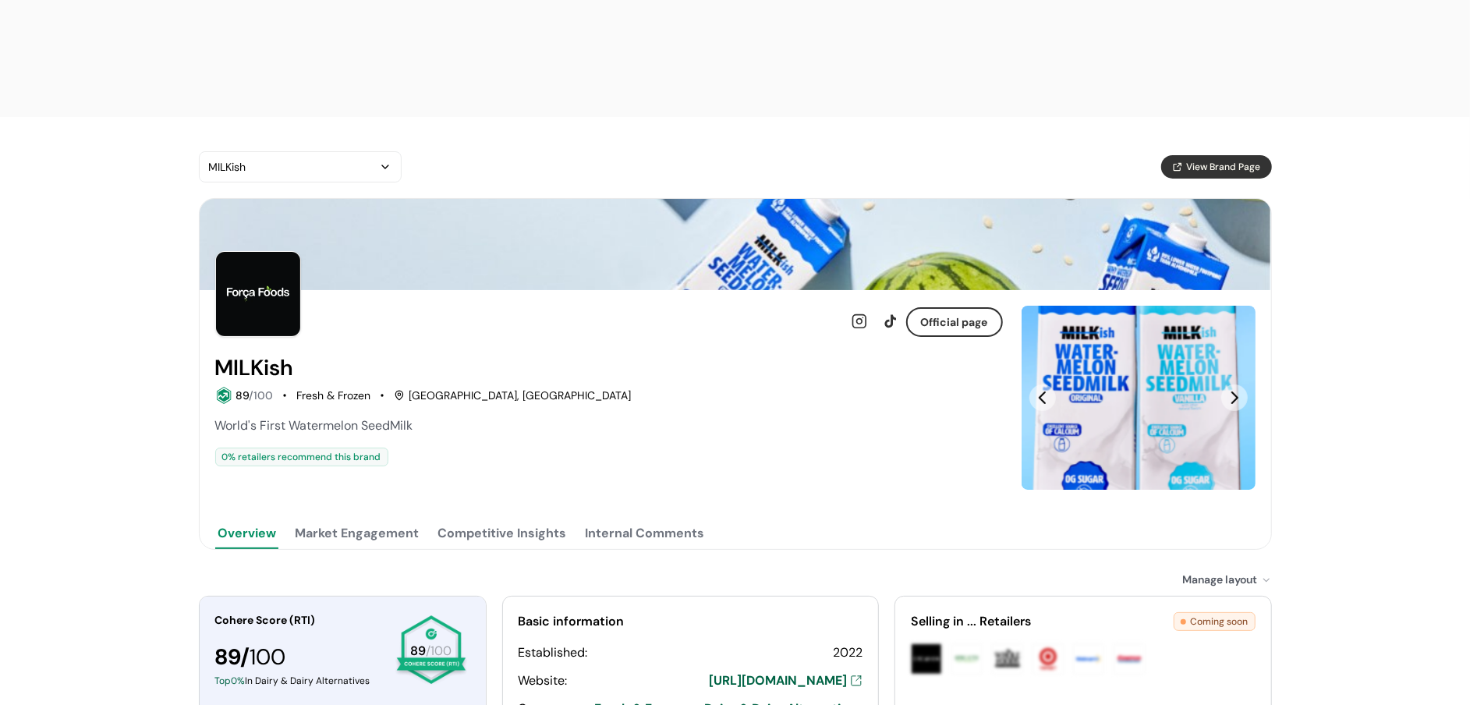 Image resolution: width=1470 pixels, height=705 pixels. Describe the element at coordinates (302, 457) in the screenshot. I see `div: 0 % retailers recommend this brand` at that location.